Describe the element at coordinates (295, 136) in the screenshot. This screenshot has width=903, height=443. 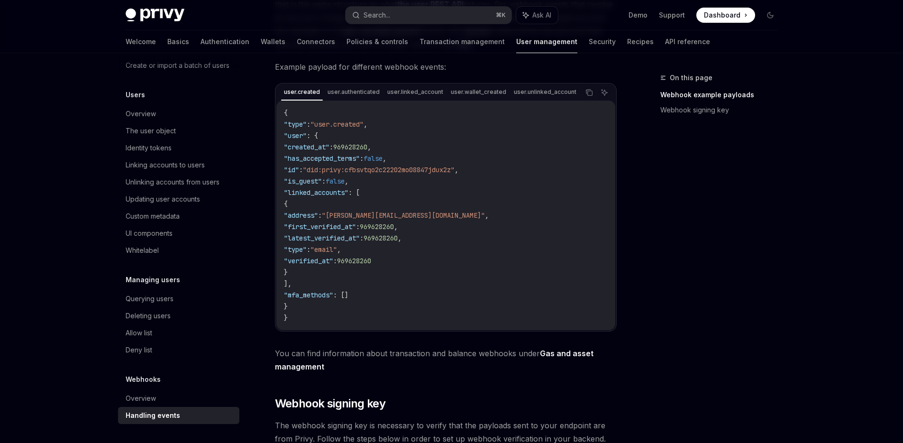
I see `span: "user"` at that location.